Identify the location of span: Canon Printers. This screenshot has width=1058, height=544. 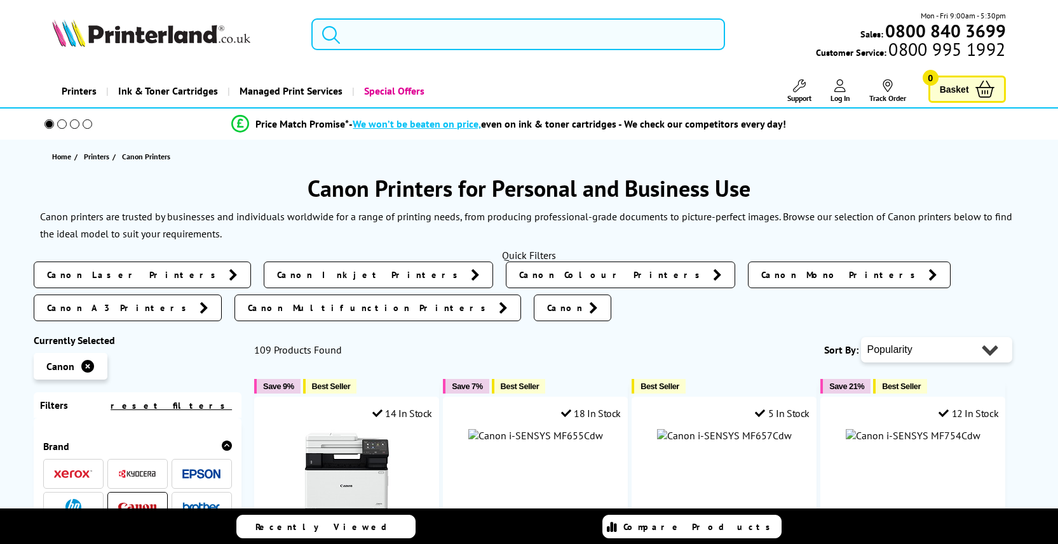
(146, 156).